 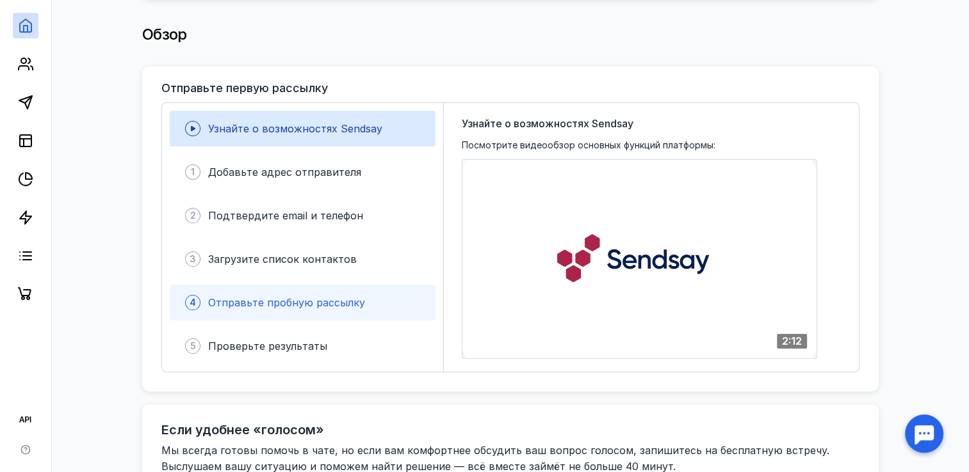 What do you see at coordinates (243, 430) in the screenshot?
I see `h2: Если удобнее «голосом»` at bounding box center [243, 430].